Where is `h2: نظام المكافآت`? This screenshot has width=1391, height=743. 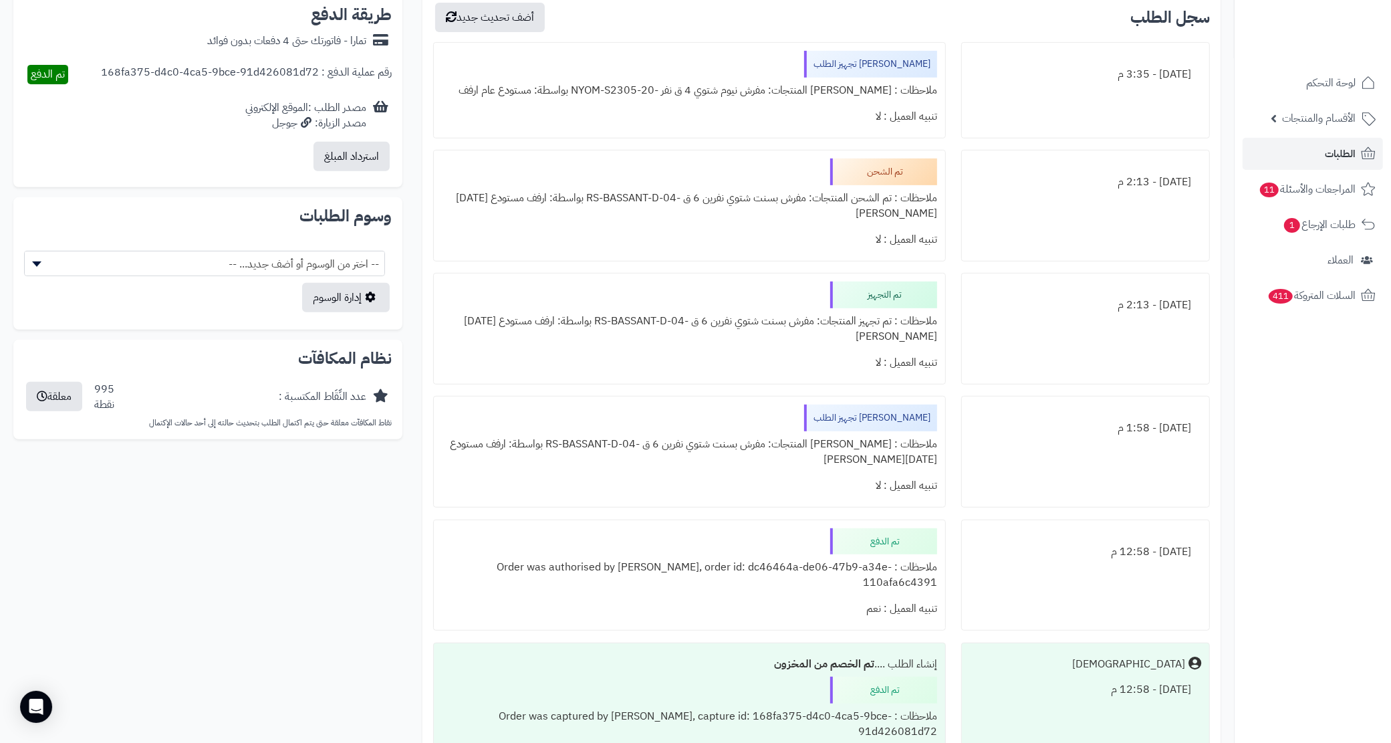 h2: نظام المكافآت is located at coordinates (208, 358).